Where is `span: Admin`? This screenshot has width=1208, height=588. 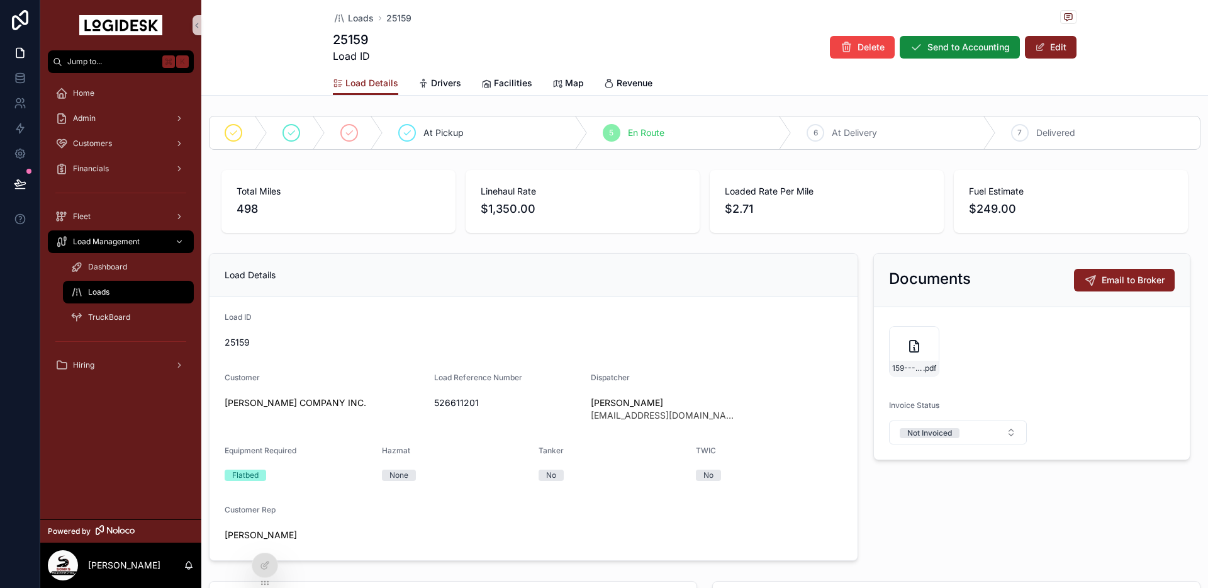 span: Admin is located at coordinates (84, 118).